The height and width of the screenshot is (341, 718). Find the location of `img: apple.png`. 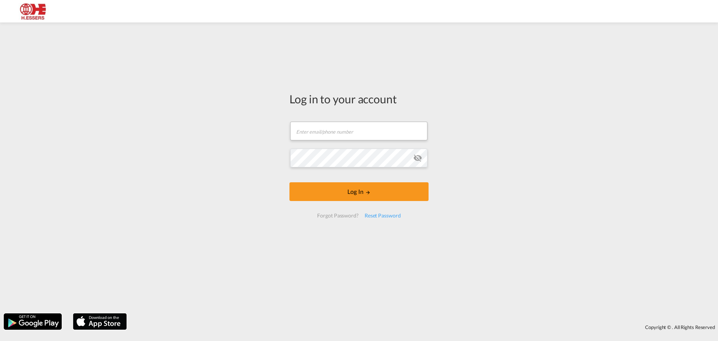

img: apple.png is located at coordinates (100, 321).